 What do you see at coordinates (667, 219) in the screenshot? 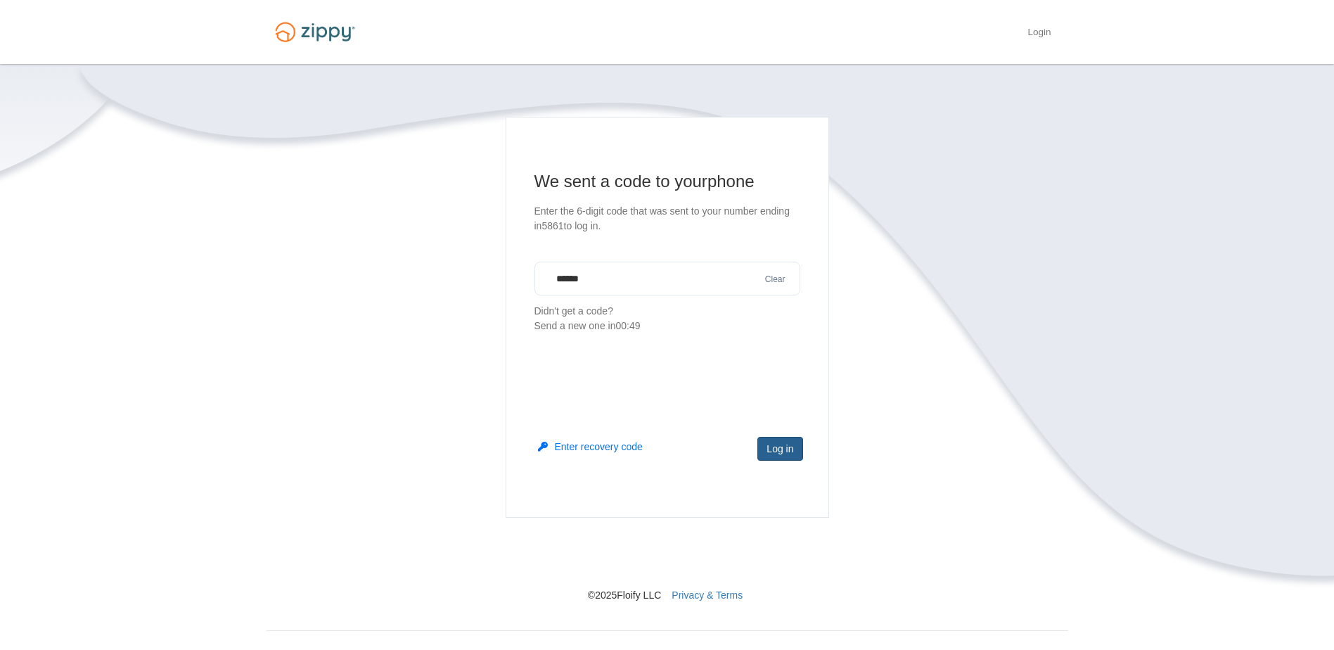
I see `p: Enter the 6-digit code that was sent to your number ending in 5861 to log in.` at bounding box center [667, 219].